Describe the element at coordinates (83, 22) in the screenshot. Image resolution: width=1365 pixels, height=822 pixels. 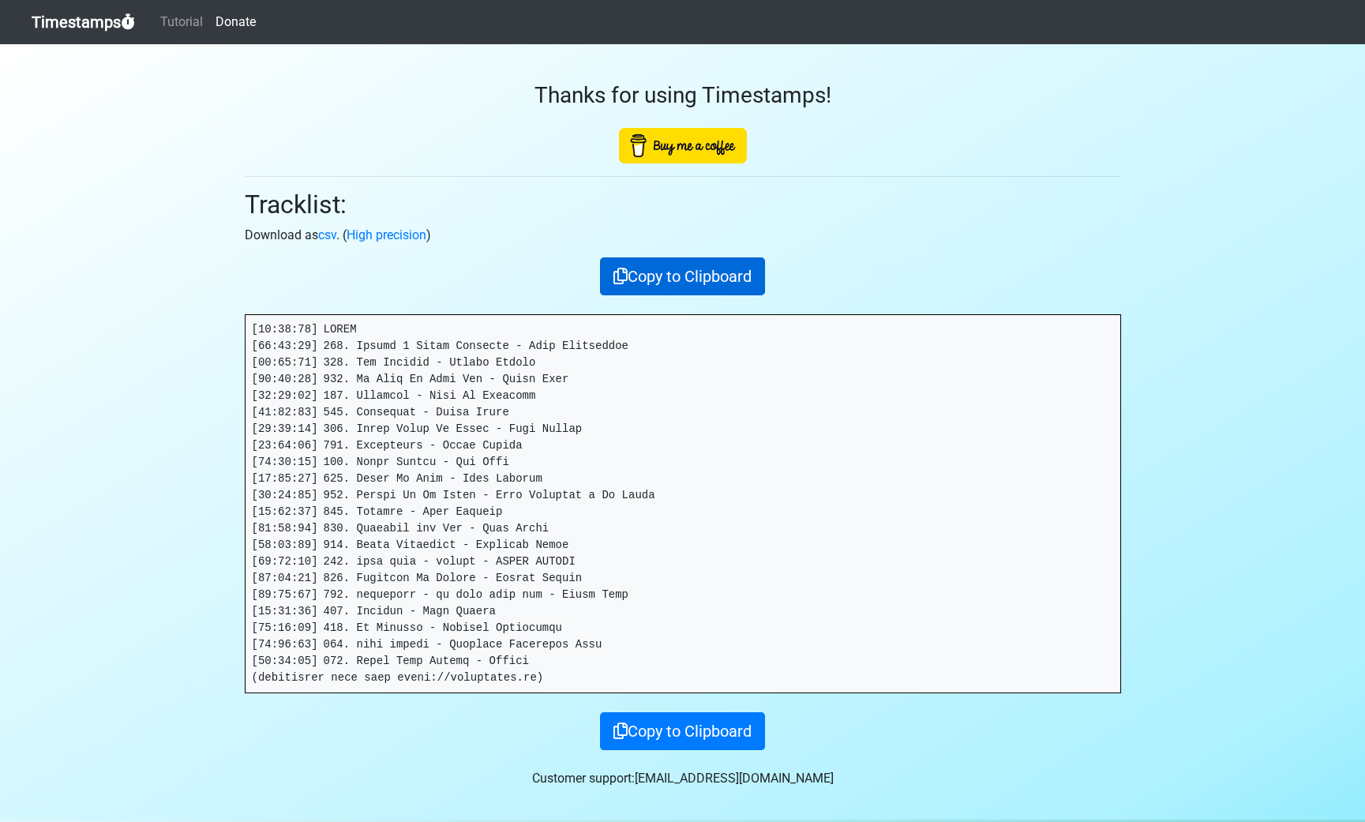
I see `a: Timestamps` at that location.